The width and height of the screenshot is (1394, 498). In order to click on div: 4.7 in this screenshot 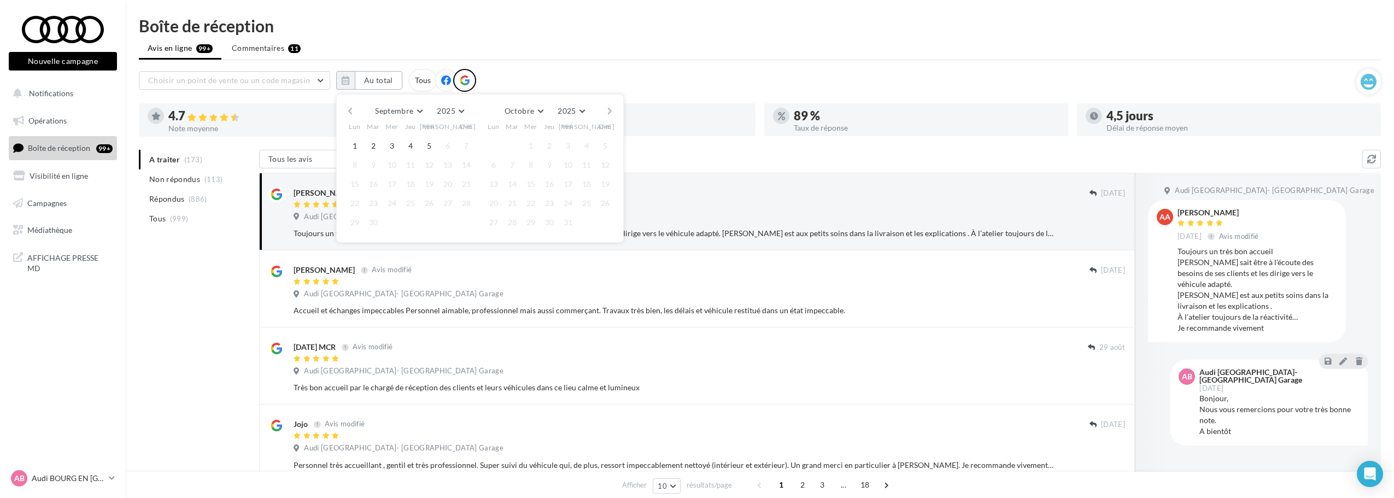, I will do `click(301, 116)`.